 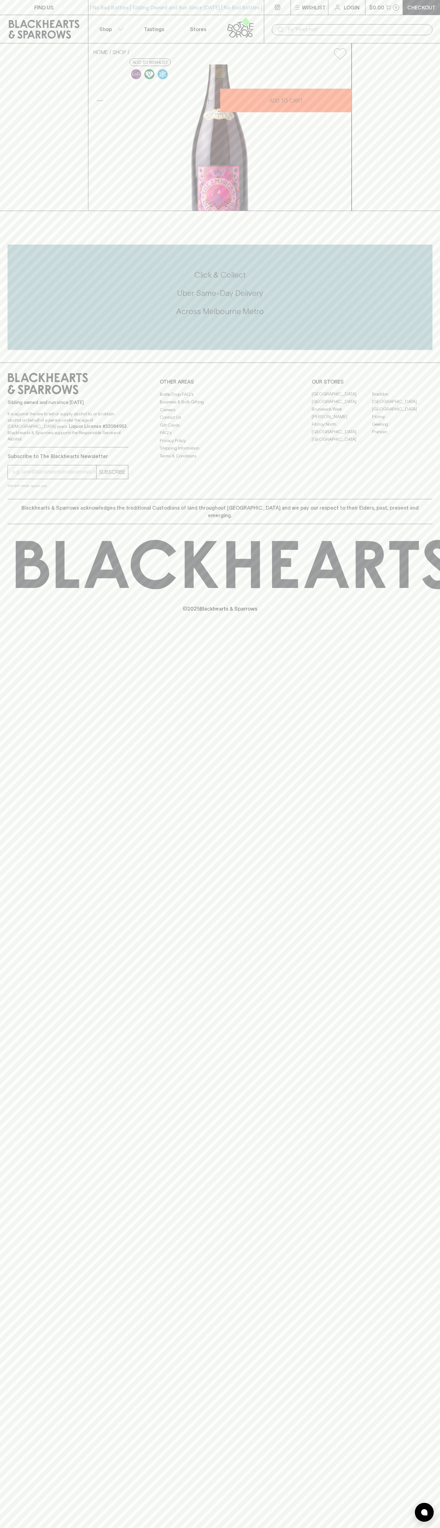 I want to click on a: Brunswick West, so click(x=342, y=409).